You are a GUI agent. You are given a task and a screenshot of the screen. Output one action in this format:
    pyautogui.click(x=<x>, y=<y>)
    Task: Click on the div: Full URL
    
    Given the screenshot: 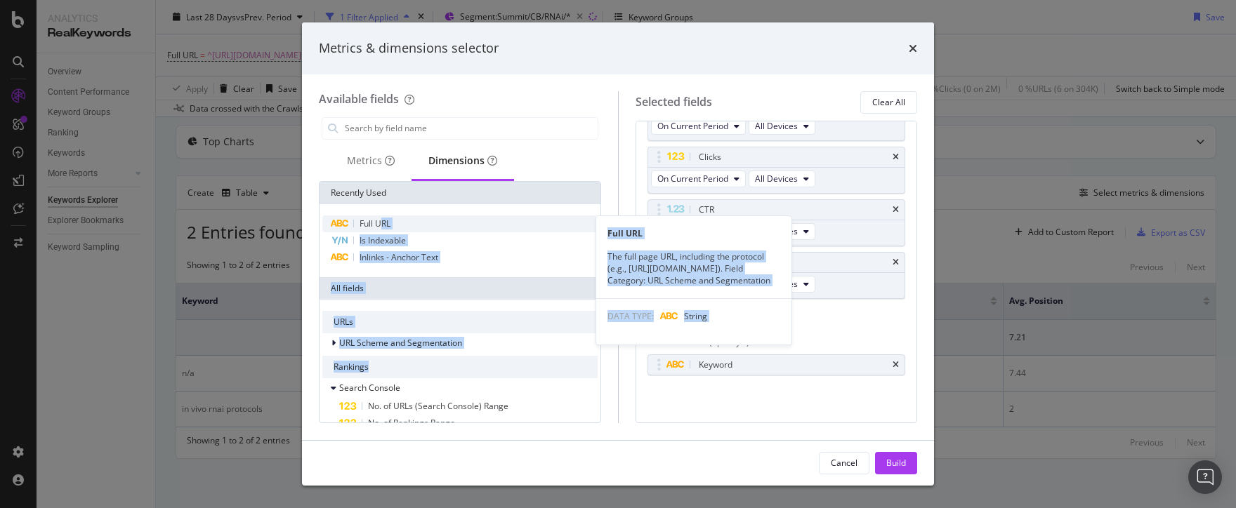 What is the action you would take?
    pyautogui.click(x=694, y=233)
    